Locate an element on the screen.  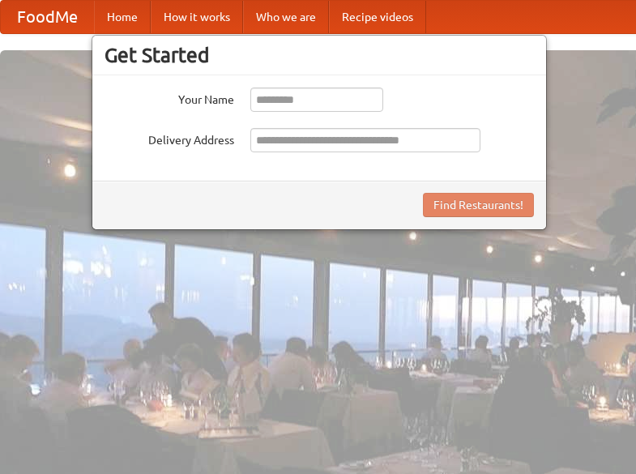
a: FoodMe is located at coordinates (47, 17).